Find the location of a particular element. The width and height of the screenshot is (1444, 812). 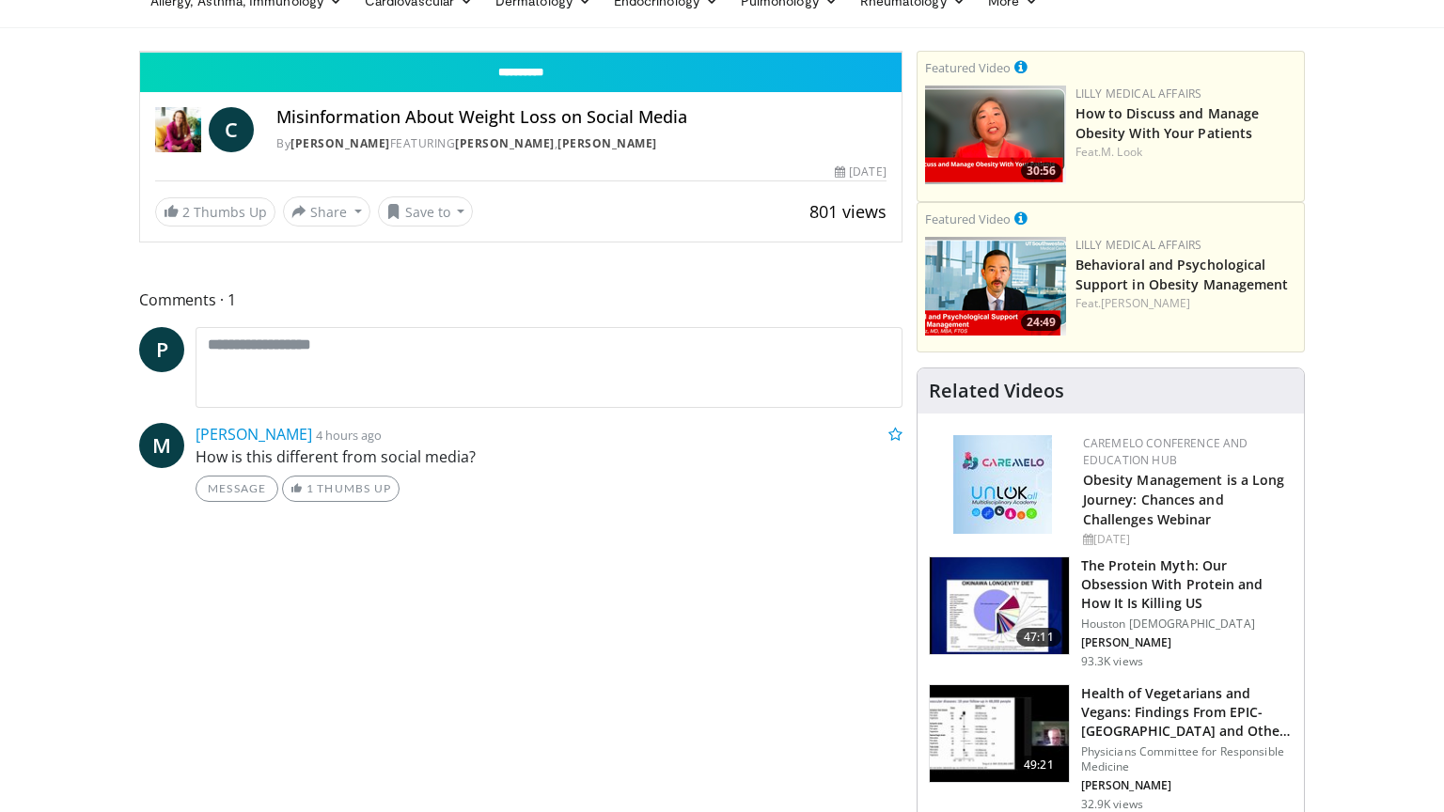

span: C is located at coordinates (231, 130).